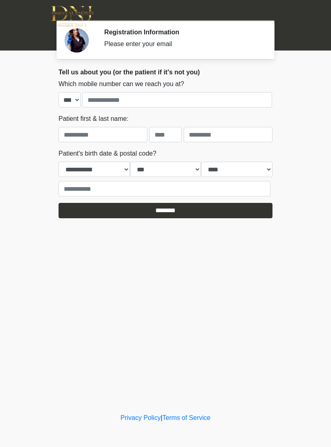  I want to click on label: Which mobile number can we reach you at?, so click(121, 84).